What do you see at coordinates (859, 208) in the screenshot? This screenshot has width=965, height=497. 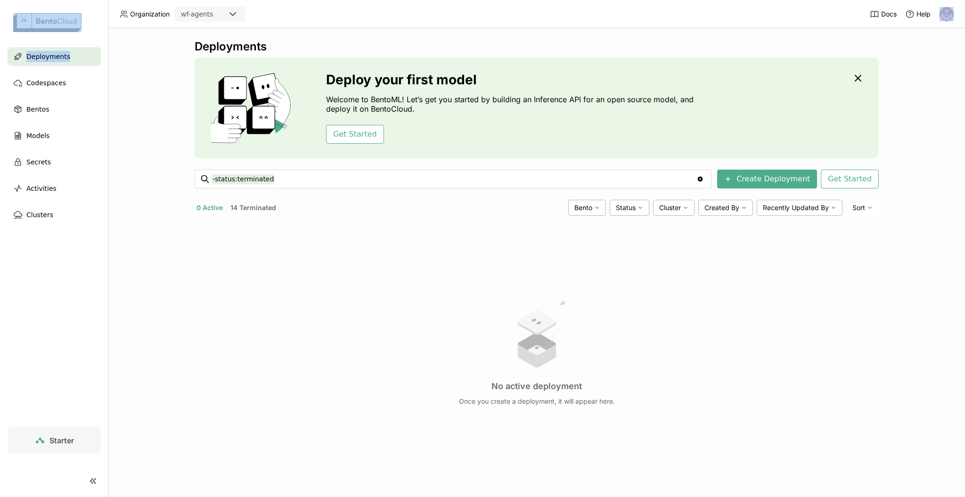 I see `span: Sort` at bounding box center [859, 208].